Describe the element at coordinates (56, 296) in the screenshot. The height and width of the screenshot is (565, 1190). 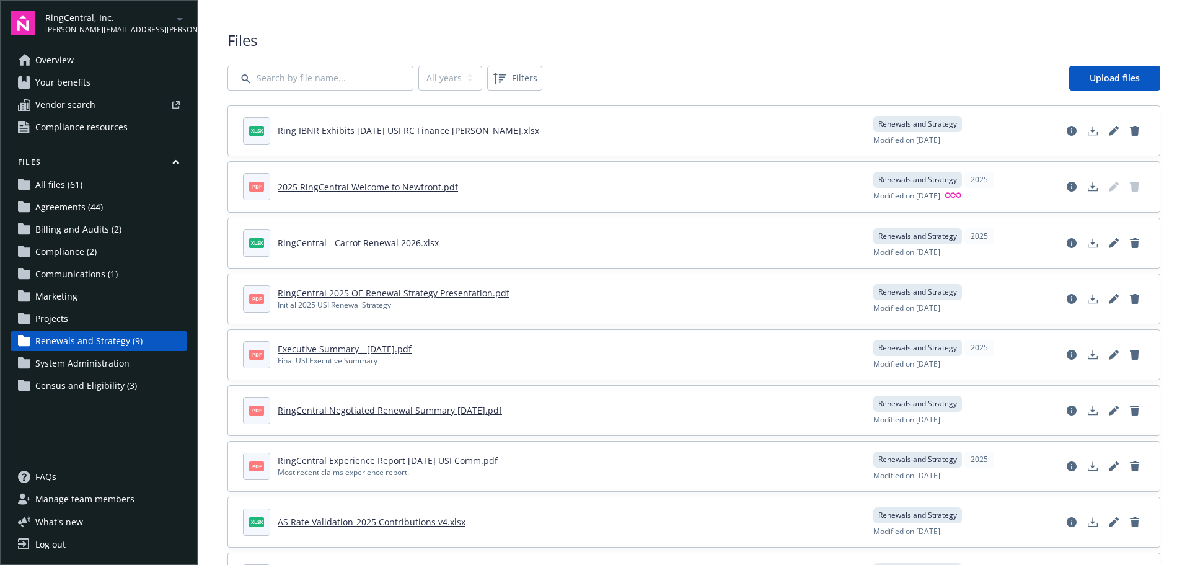
I see `span: Marketing` at that location.